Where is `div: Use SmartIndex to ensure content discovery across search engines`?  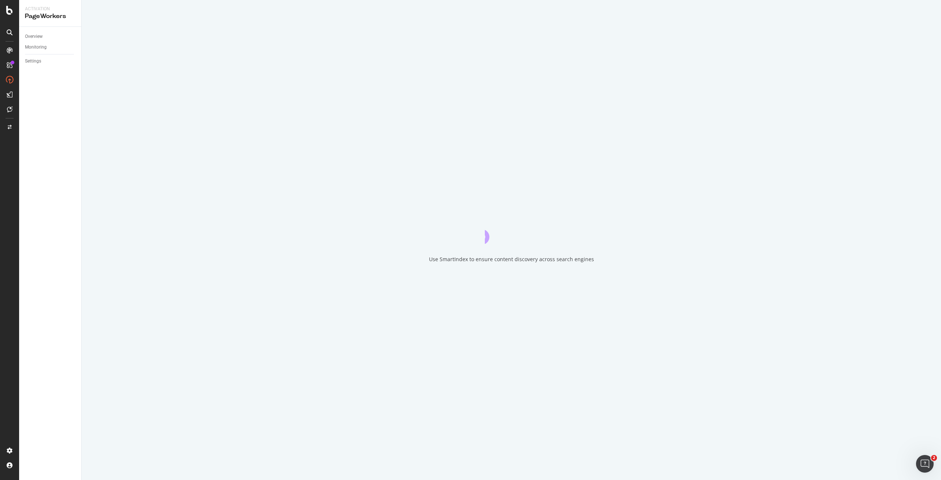 div: Use SmartIndex to ensure content discovery across search engines is located at coordinates (511, 259).